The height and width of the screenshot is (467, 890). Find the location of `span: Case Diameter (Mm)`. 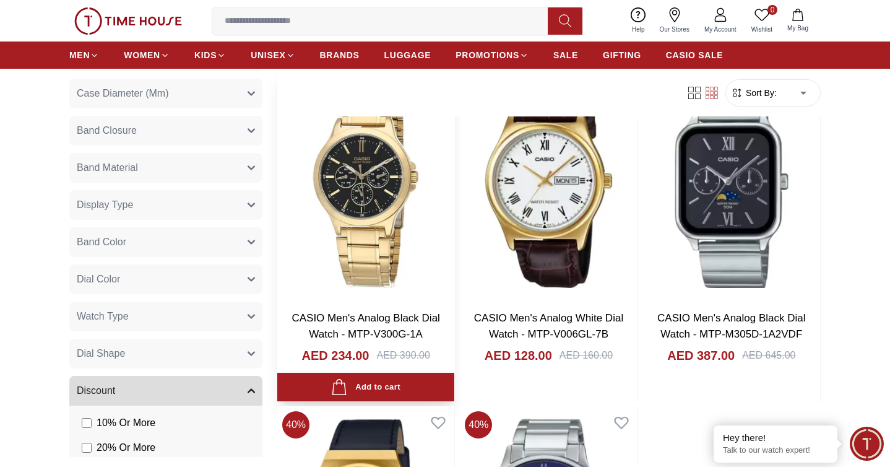

span: Case Diameter (Mm) is located at coordinates (123, 93).